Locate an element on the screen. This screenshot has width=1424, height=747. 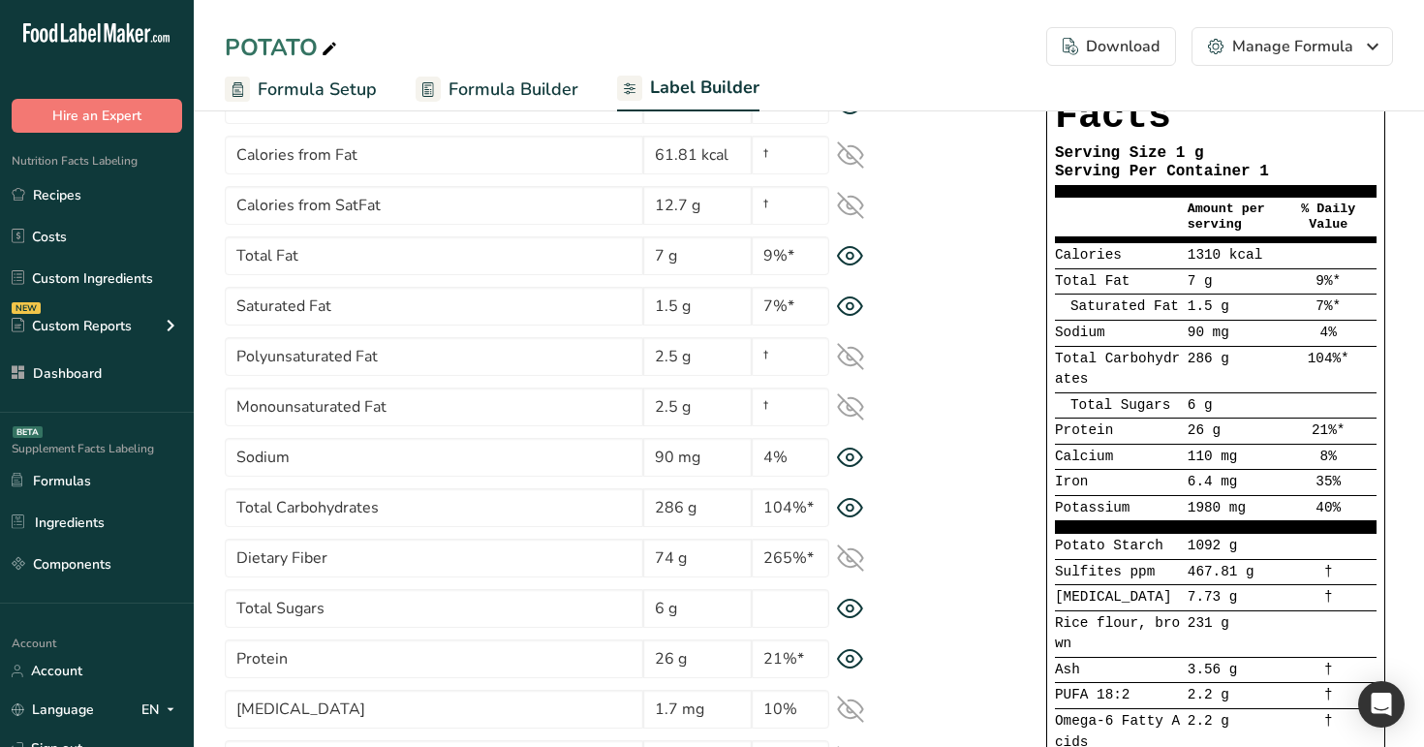
input: 90 mg is located at coordinates (698, 457).